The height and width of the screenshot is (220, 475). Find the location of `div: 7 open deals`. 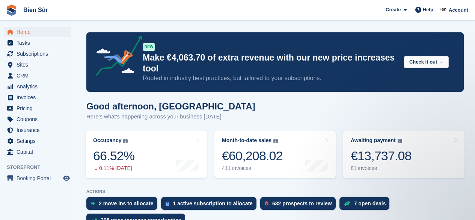

div: 7 open deals is located at coordinates (370, 203).